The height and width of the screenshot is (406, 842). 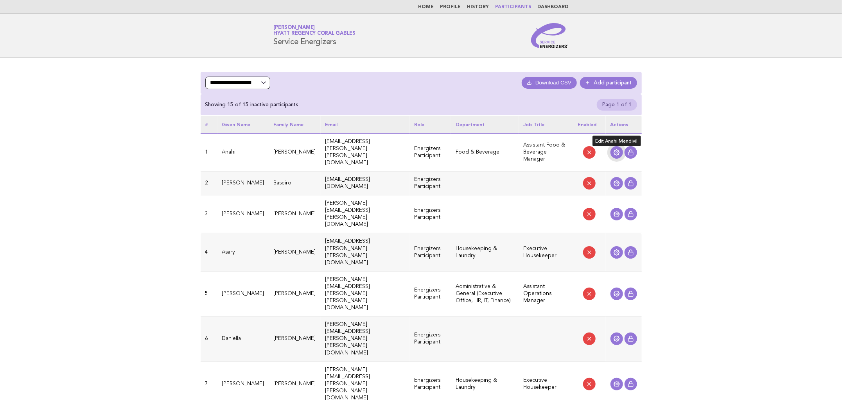 I want to click on th: Email, so click(x=365, y=124).